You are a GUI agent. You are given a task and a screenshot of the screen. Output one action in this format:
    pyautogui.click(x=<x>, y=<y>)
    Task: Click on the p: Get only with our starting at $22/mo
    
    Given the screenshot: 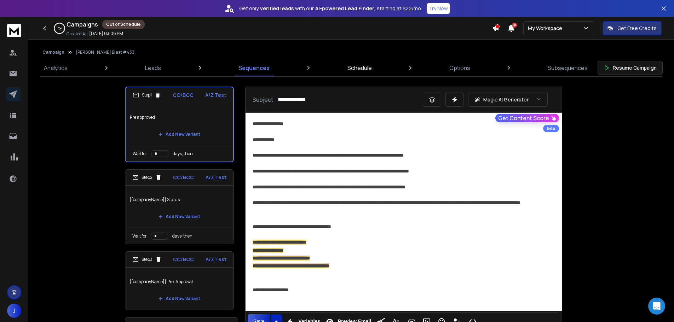 What is the action you would take?
    pyautogui.click(x=330, y=8)
    